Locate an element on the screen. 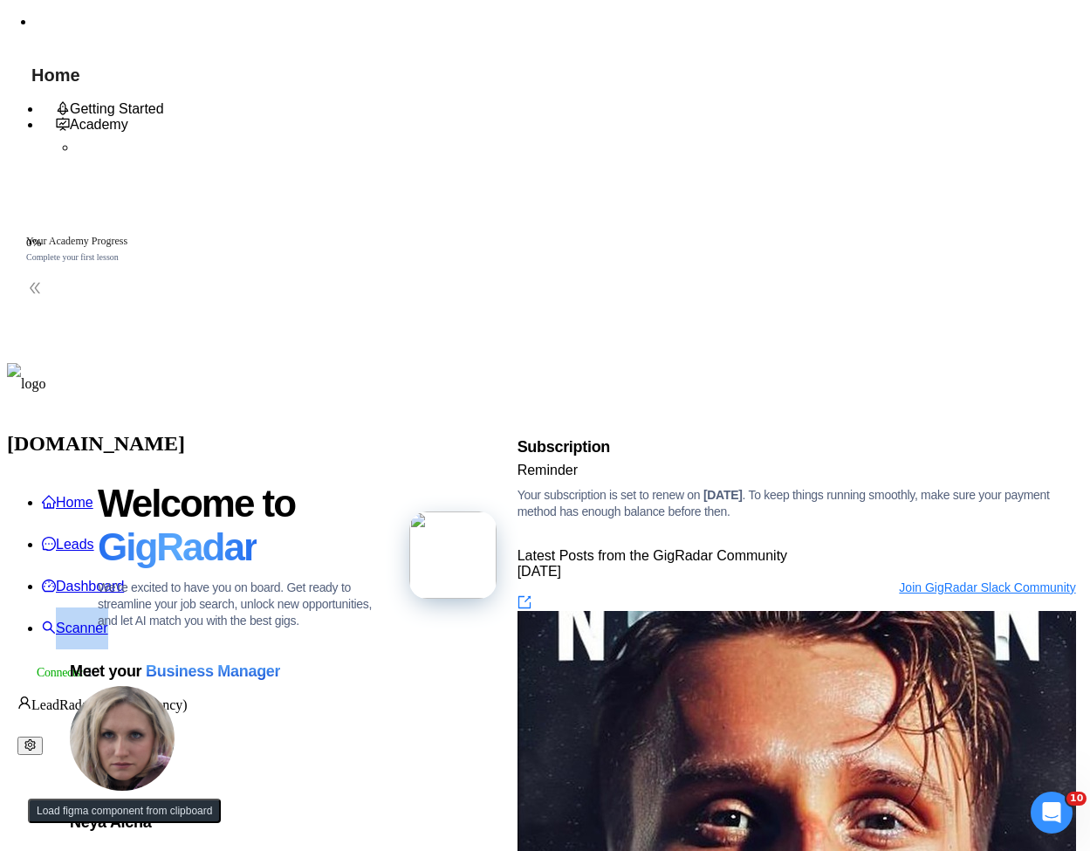  img: logo is located at coordinates (26, 384).